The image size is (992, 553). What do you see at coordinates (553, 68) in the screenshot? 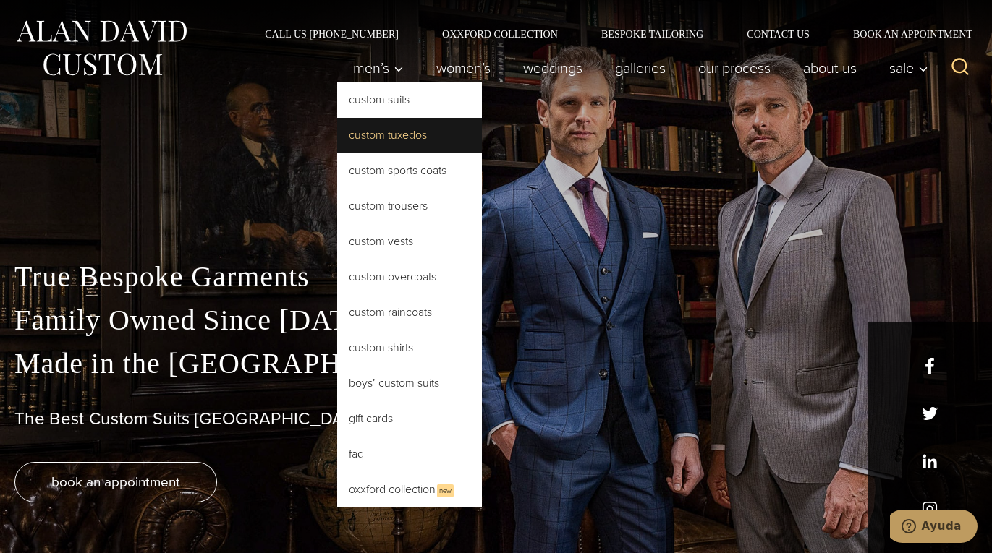
I see `a: weddings` at bounding box center [553, 68].